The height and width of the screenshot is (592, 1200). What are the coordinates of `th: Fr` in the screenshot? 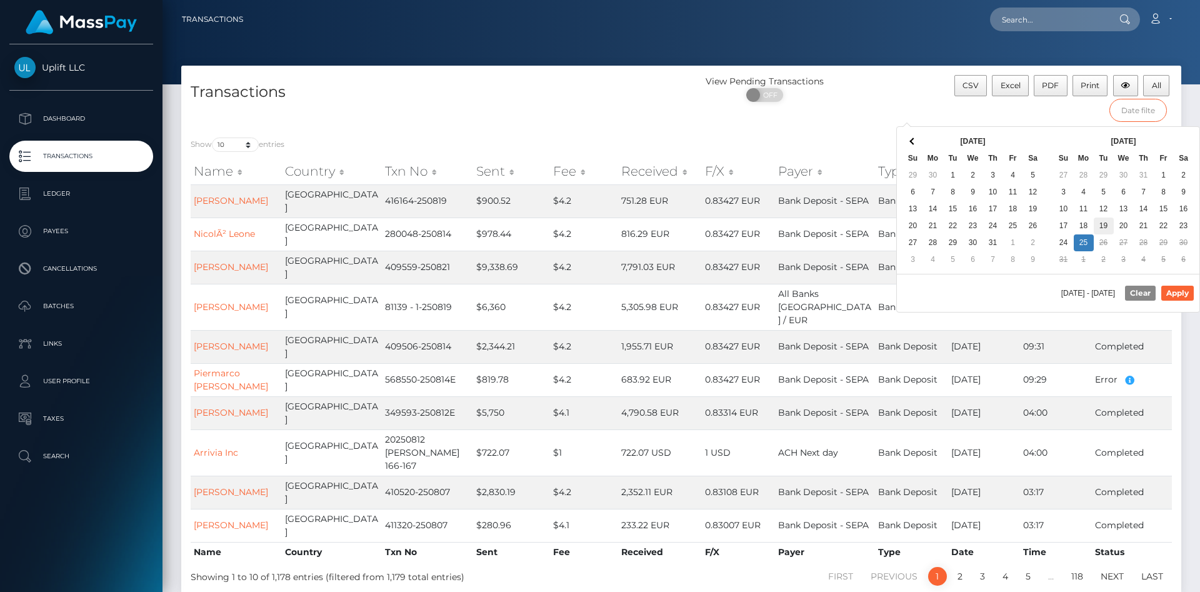 It's located at (1013, 158).